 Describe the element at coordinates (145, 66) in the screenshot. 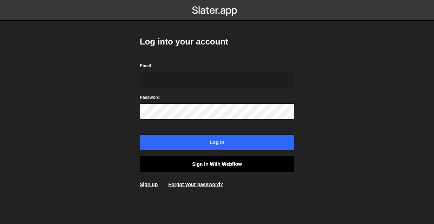

I see `label: Email` at that location.